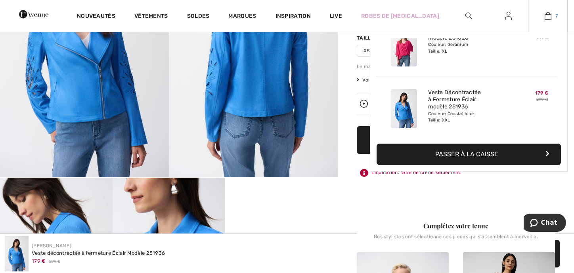 The height and width of the screenshot is (273, 574). What do you see at coordinates (456, 173) in the screenshot?
I see `div: Liquidation. Note de crédit seulement.` at bounding box center [456, 173].